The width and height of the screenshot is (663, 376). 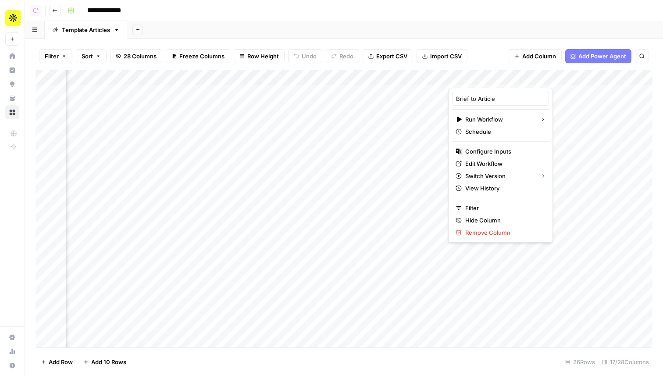 What do you see at coordinates (347, 56) in the screenshot?
I see `span: Redo` at bounding box center [347, 56].